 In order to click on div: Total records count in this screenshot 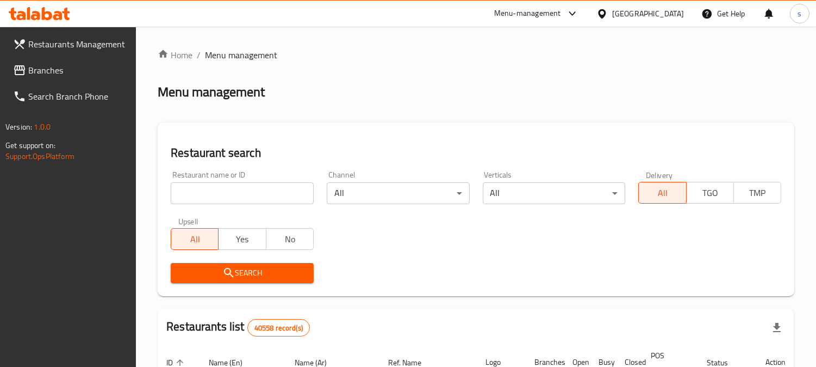, I will do `click(278, 327)`.